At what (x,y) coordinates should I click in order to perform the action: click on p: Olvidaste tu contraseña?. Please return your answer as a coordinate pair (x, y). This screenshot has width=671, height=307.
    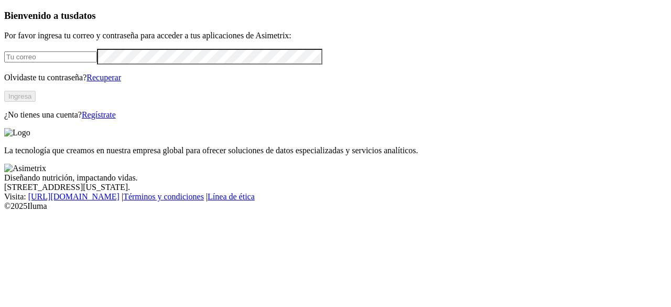
    Looking at the image, I should click on (335, 78).